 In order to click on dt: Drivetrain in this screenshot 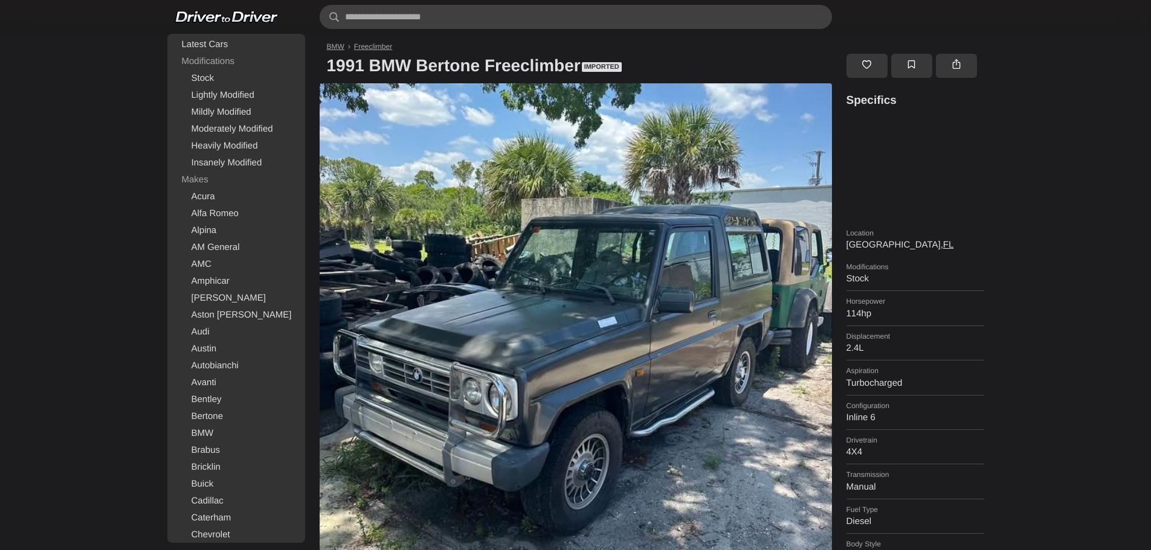, I will do `click(915, 440)`.